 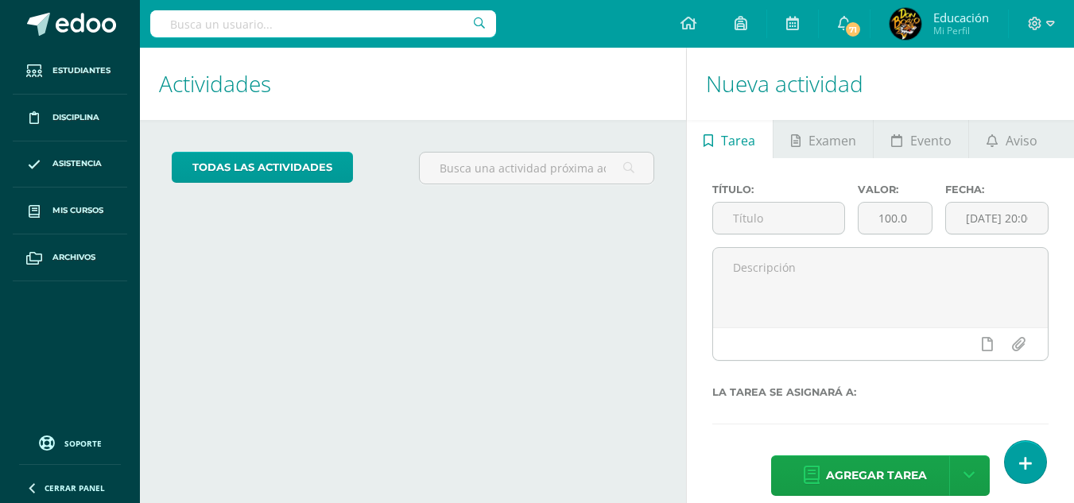 I want to click on label: Valor:, so click(x=895, y=189).